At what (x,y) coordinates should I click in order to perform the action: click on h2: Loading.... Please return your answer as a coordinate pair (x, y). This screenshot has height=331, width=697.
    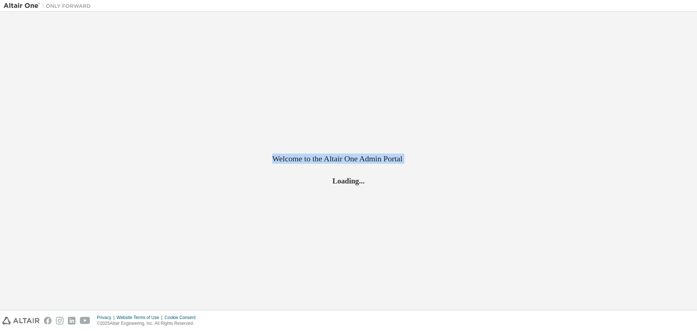
    Looking at the image, I should click on (349, 181).